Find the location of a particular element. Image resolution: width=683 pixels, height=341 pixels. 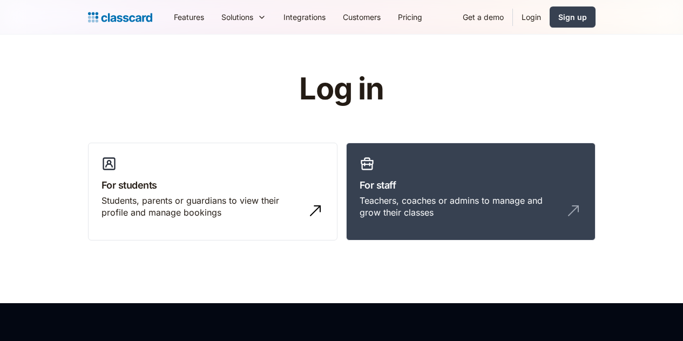

h3: For staff is located at coordinates (471, 185).